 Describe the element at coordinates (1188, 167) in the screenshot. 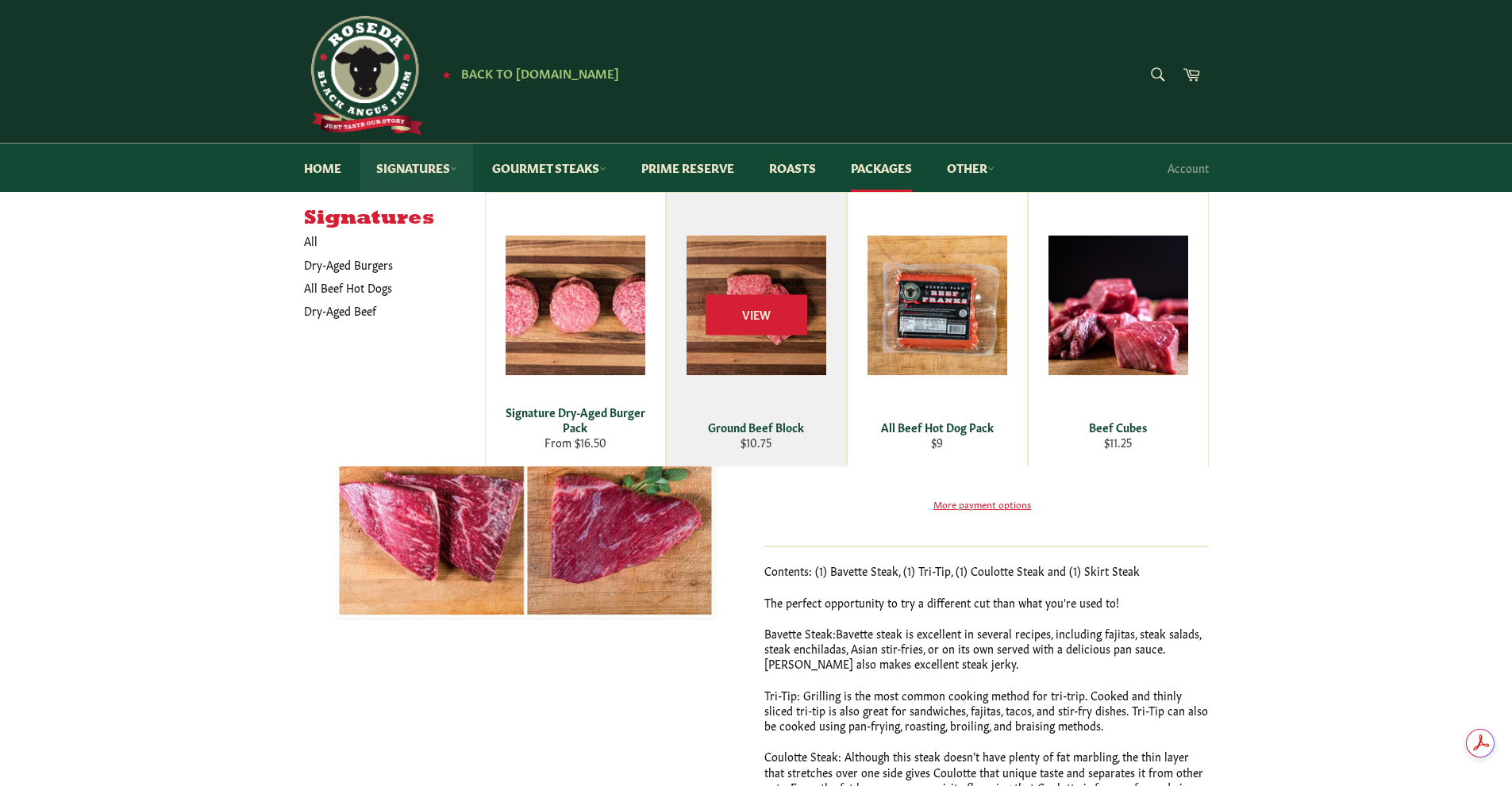

I see `a: Account` at that location.